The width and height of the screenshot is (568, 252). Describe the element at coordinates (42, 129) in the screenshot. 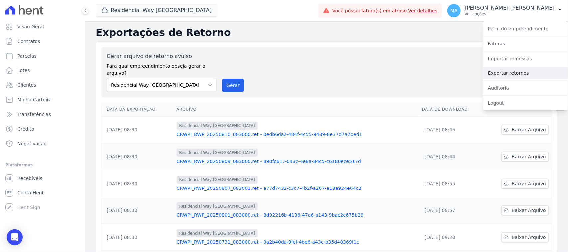

I see `a: Crédito` at that location.